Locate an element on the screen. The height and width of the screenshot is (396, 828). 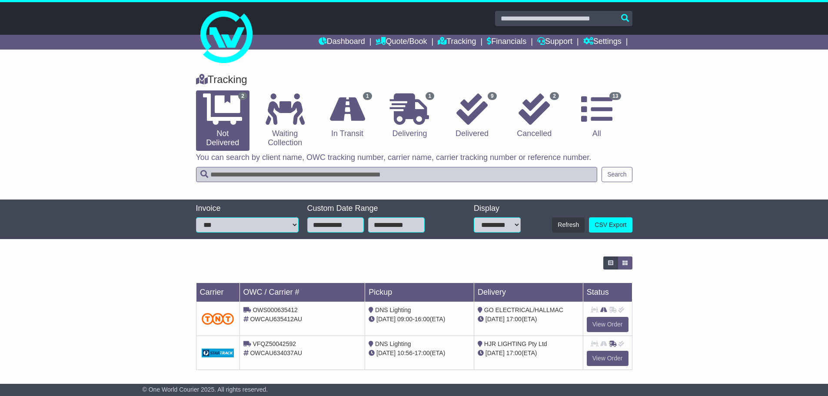
span: OWCAU634037AU is located at coordinates (276, 353).